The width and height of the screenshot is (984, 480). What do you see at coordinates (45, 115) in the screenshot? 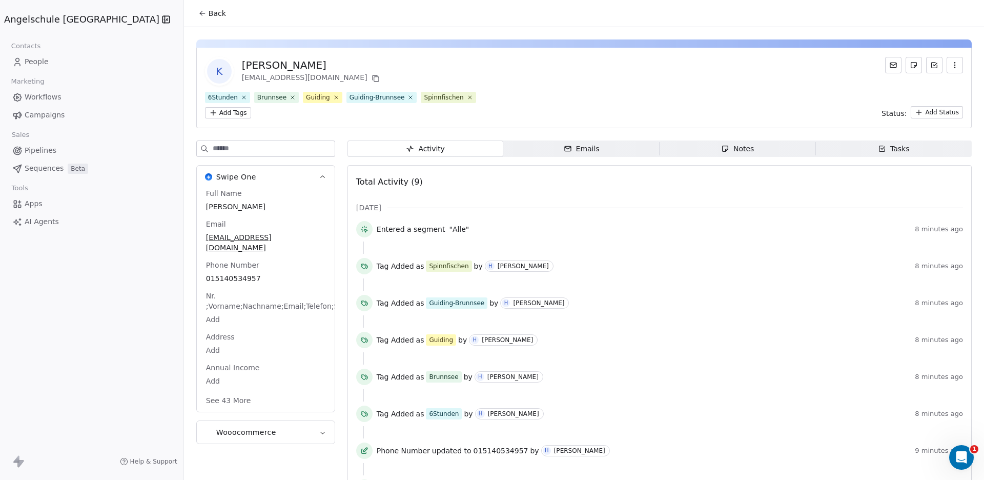
I see `span: Campaigns` at bounding box center [45, 115].